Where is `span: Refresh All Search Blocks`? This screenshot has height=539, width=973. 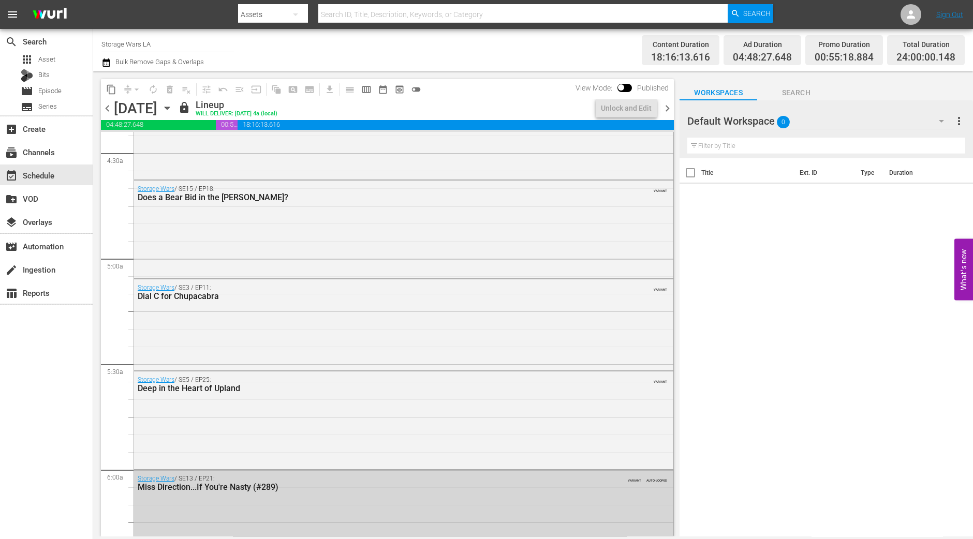
span: Refresh All Search Blocks is located at coordinates (274, 89).